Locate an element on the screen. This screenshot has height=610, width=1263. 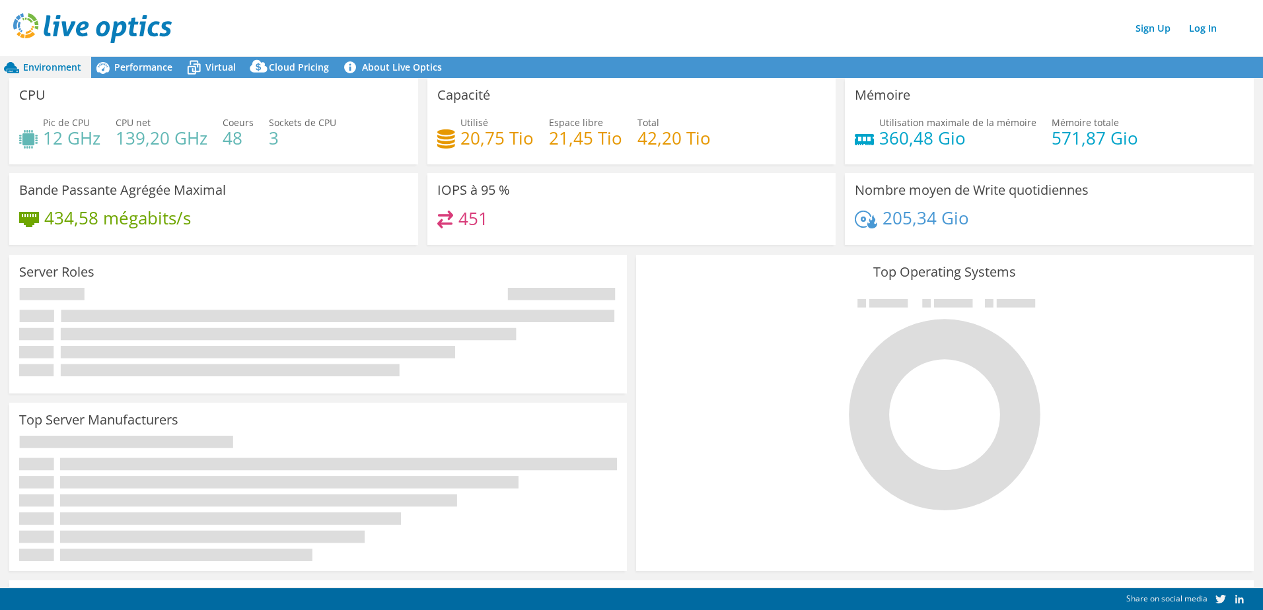
h4: 434,58 mégabits/s is located at coordinates (118, 218).